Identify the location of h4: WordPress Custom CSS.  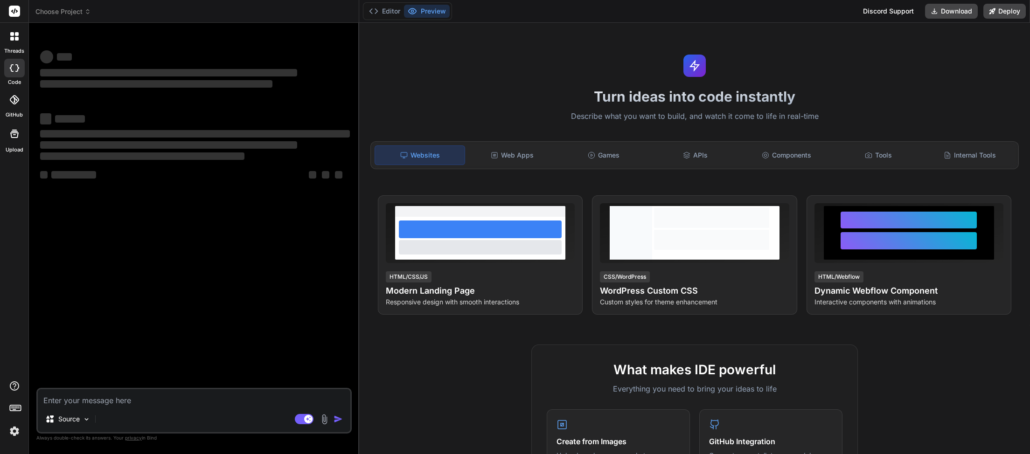
(694, 291).